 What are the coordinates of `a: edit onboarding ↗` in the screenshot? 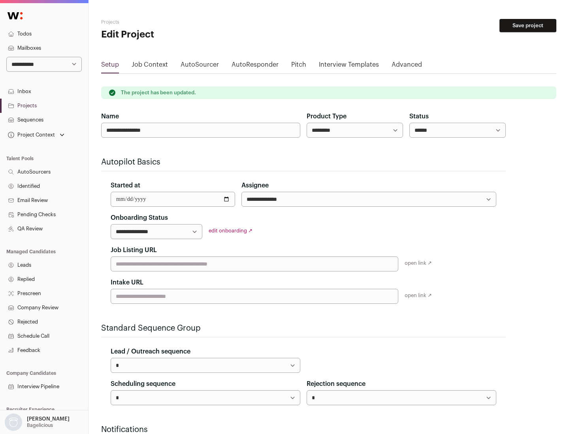 It's located at (230, 231).